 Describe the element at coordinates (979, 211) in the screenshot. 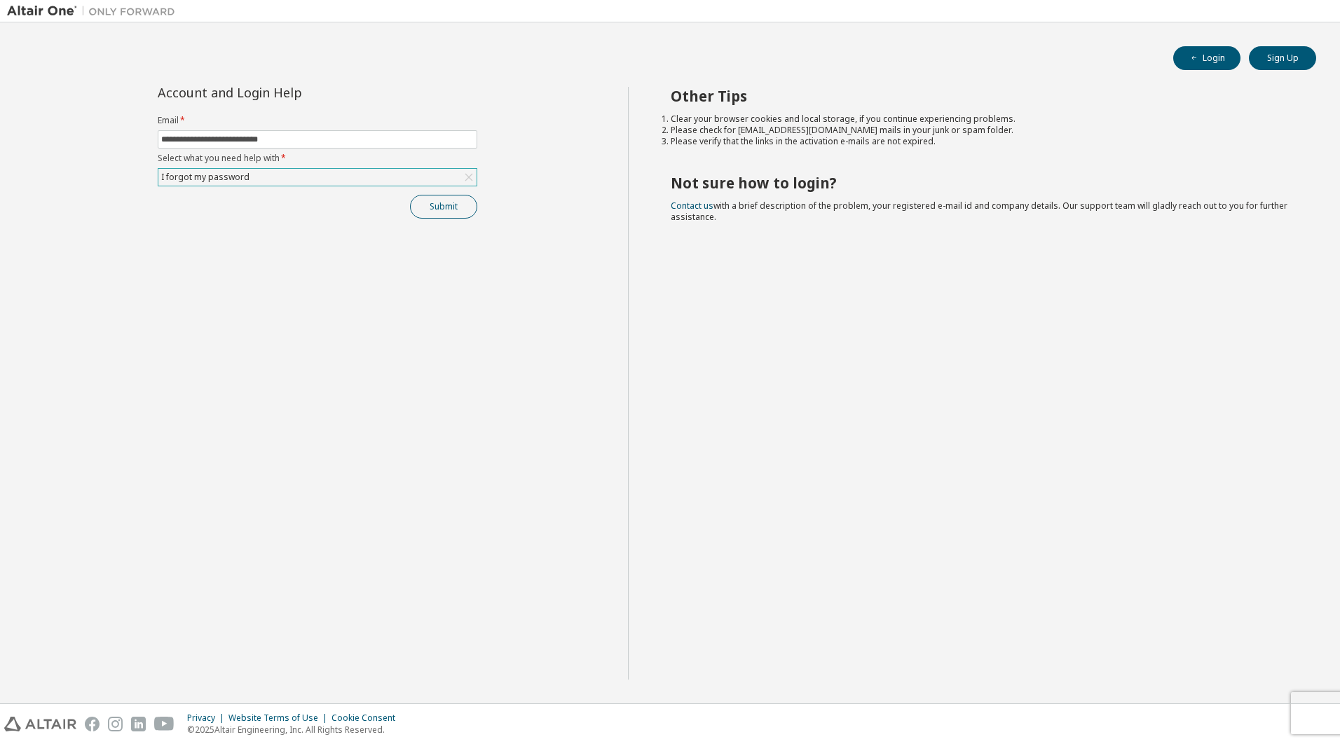

I see `span: with a brief description of the problem, your registered e-mail id and company details. Our suppo...` at that location.